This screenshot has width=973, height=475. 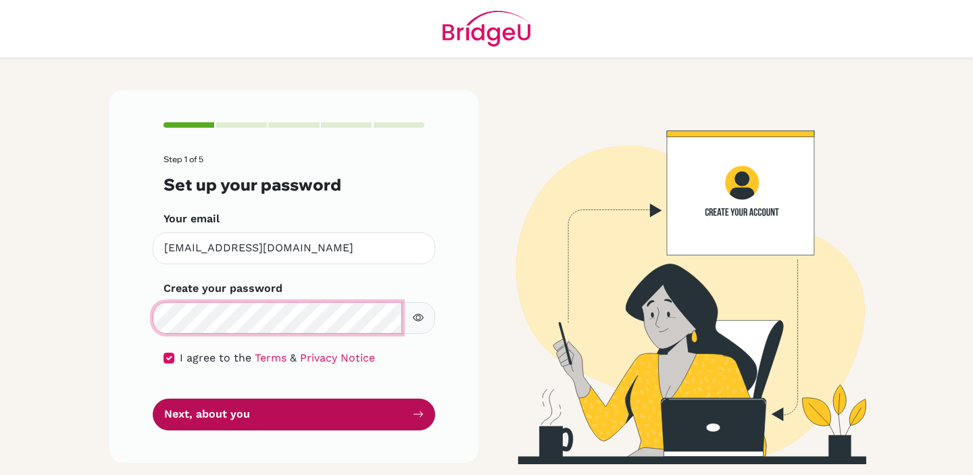 What do you see at coordinates (294, 414) in the screenshot?
I see `button: Next, about you` at bounding box center [294, 414].